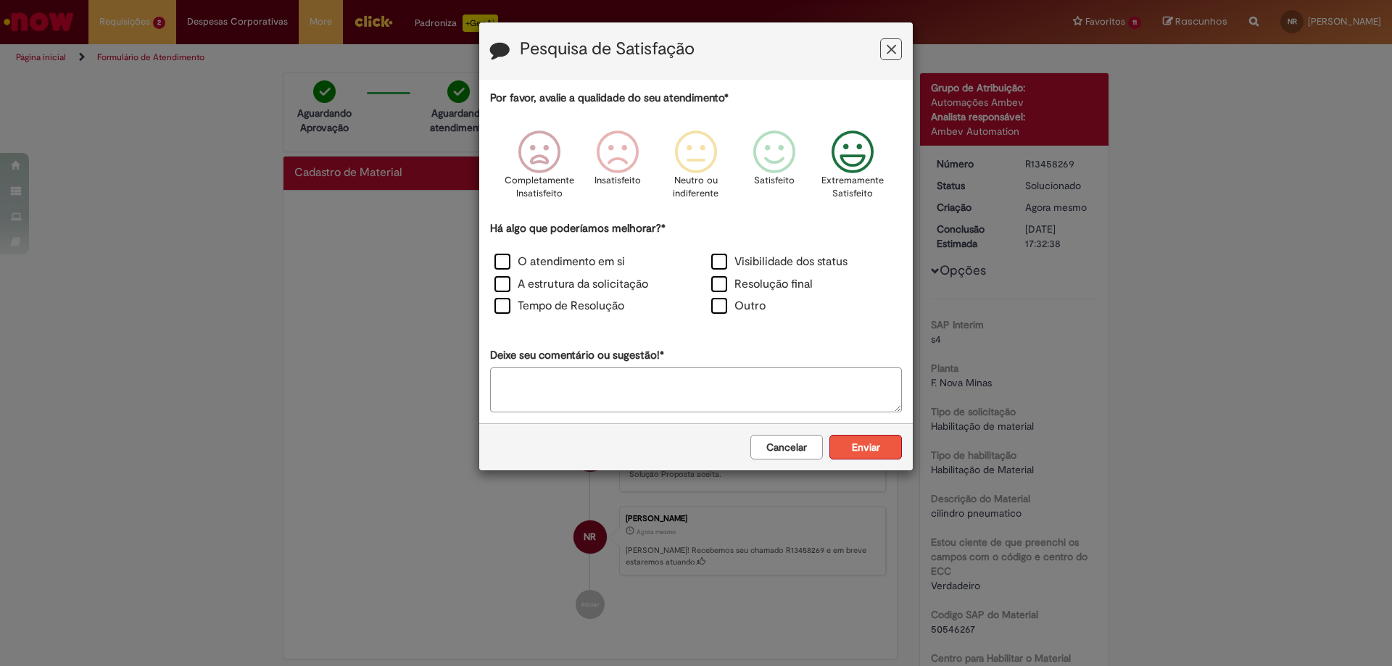 Image resolution: width=1392 pixels, height=666 pixels. I want to click on p: Extremamente Satisfeito, so click(853, 187).